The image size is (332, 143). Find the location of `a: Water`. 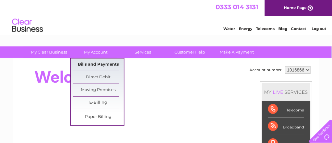

a: Water is located at coordinates (229, 28).